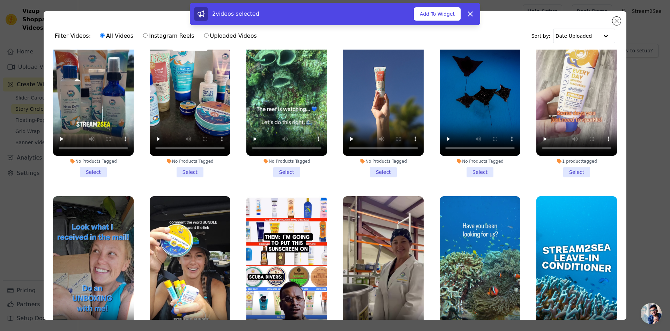  I want to click on label: Instagram Reels, so click(169, 36).